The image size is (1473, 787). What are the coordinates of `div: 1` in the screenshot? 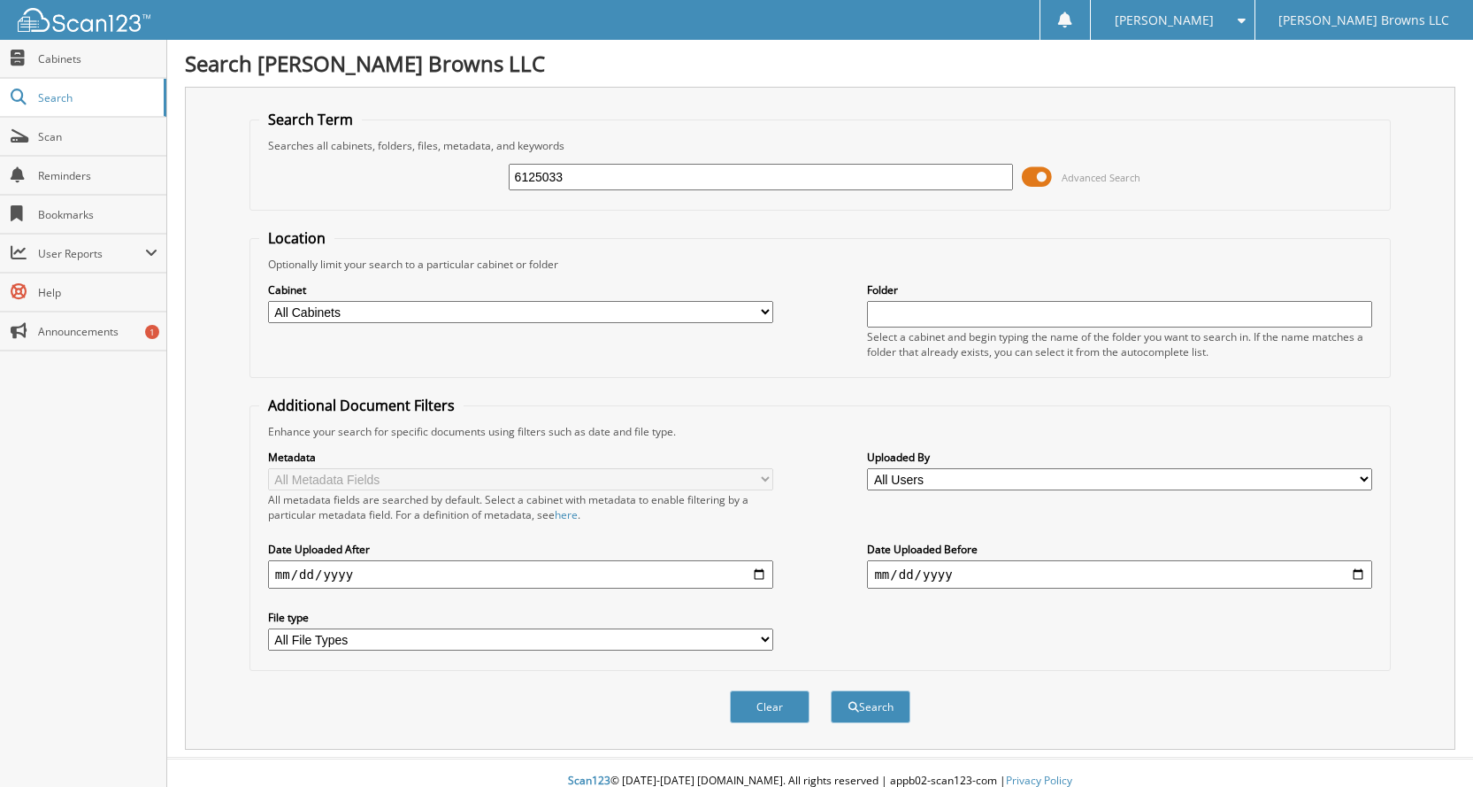 It's located at (152, 332).